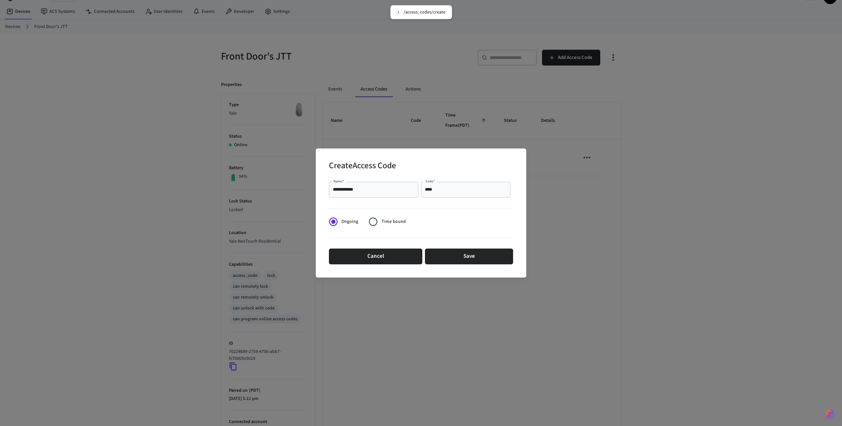 This screenshot has width=842, height=426. Describe the element at coordinates (430, 181) in the screenshot. I see `label: Code` at that location.